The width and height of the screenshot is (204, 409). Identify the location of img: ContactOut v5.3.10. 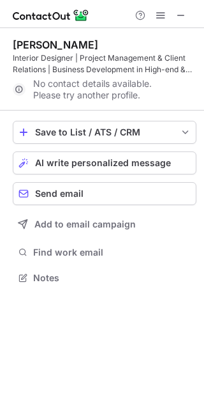
(51, 15).